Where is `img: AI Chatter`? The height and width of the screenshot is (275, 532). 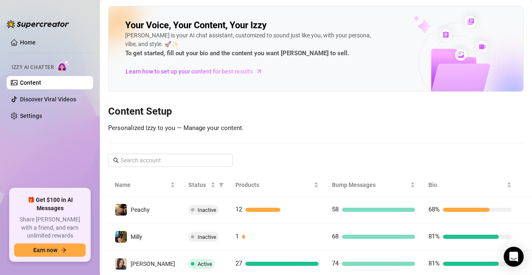 img: AI Chatter is located at coordinates (63, 66).